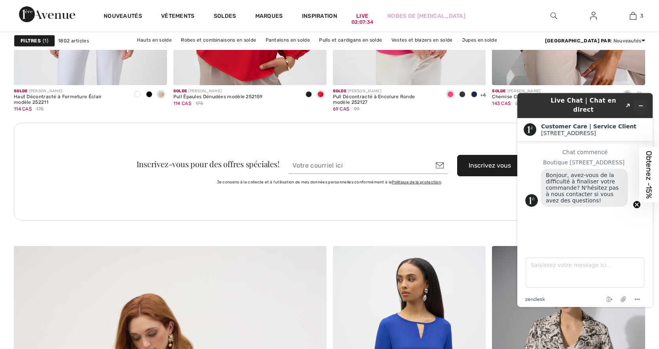  Describe the element at coordinates (47, 14) in the screenshot. I see `img: 1ère Avenue` at that location.